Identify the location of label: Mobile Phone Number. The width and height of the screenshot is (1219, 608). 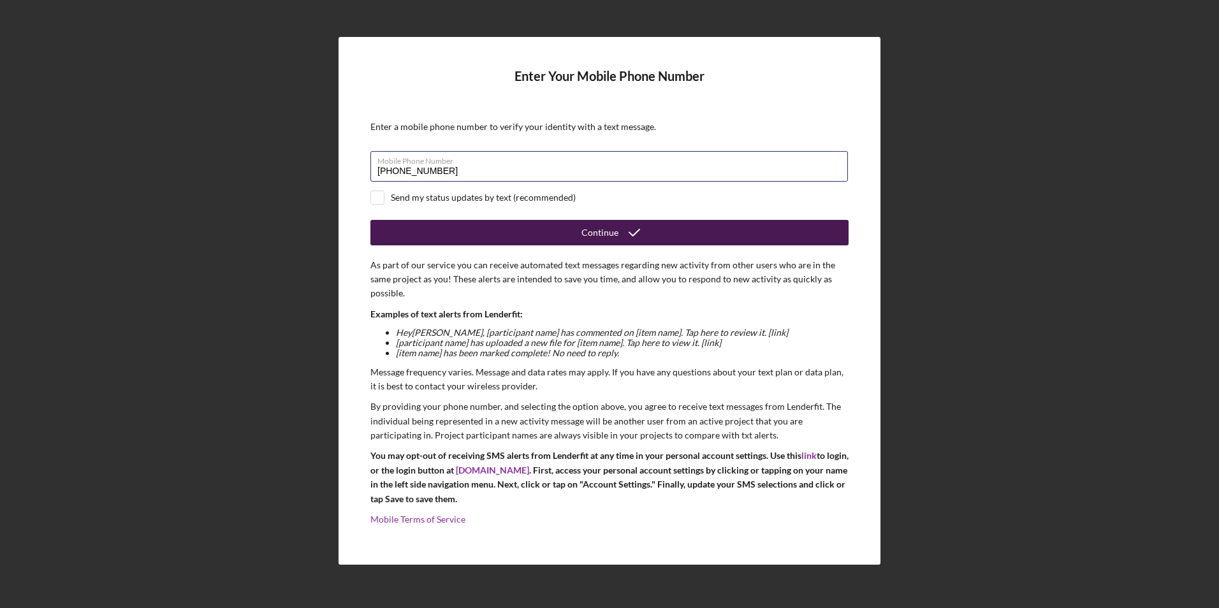
(613, 159).